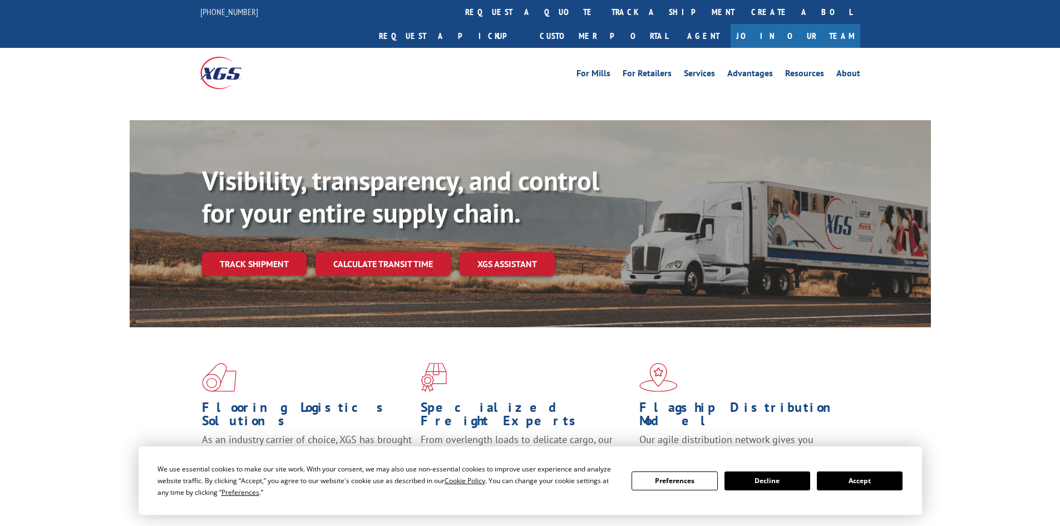 The image size is (1060, 526). What do you see at coordinates (804, 75) in the screenshot?
I see `a: Resources` at bounding box center [804, 75].